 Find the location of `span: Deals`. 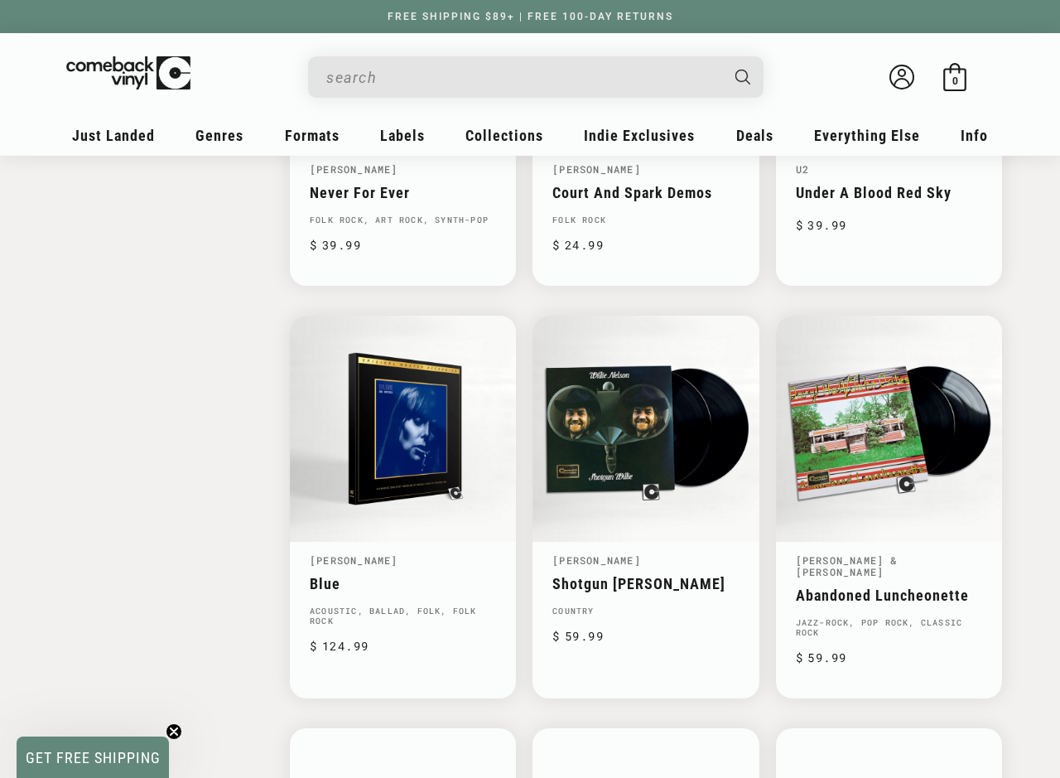

span: Deals is located at coordinates (754, 135).